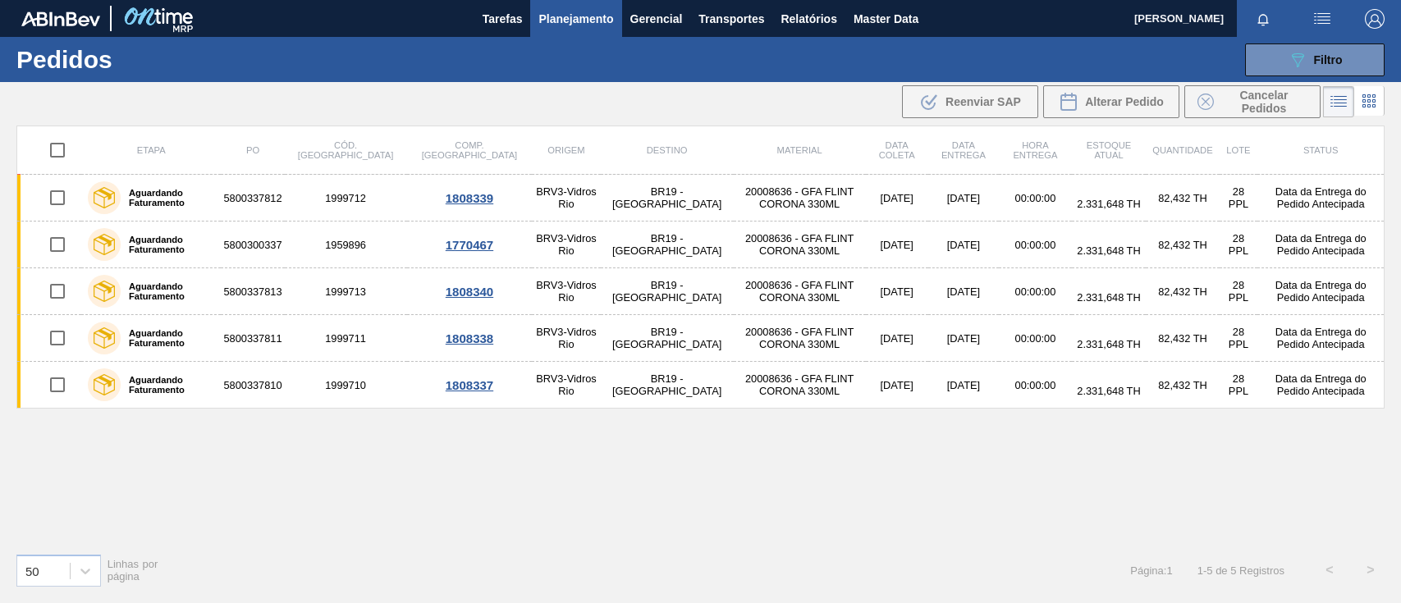 This screenshot has height=603, width=1401. What do you see at coordinates (1151, 570) in the screenshot?
I see `span: Página : 1` at bounding box center [1151, 570].